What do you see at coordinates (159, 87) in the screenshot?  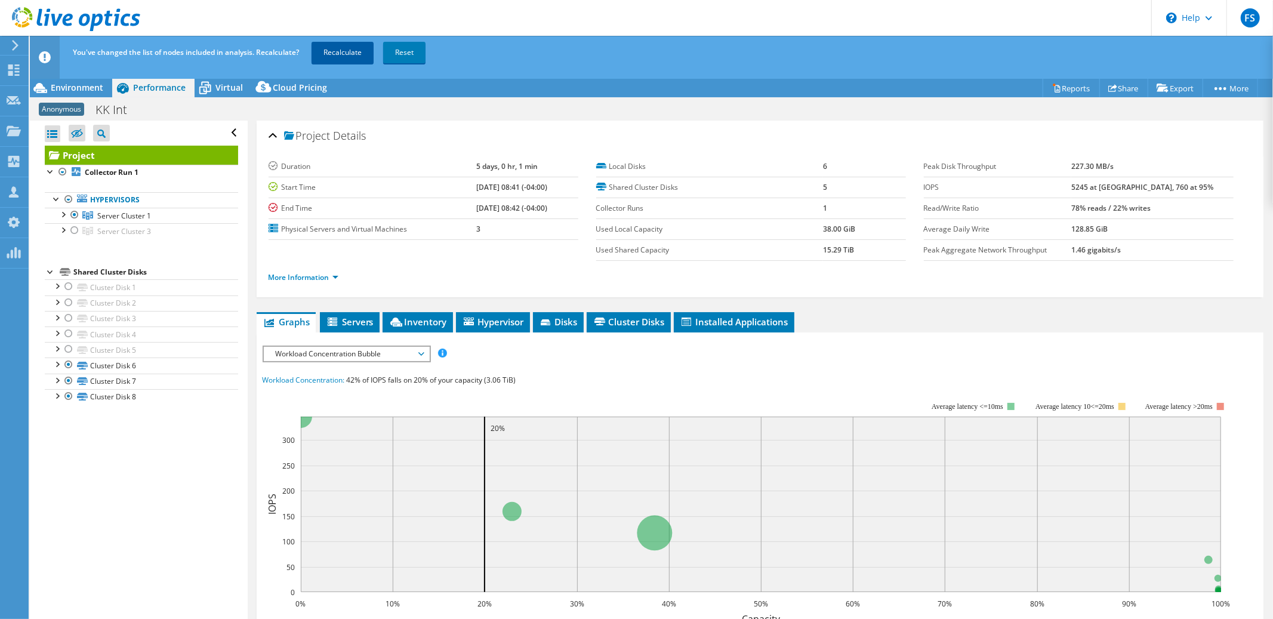 I see `span: Performance` at bounding box center [159, 87].